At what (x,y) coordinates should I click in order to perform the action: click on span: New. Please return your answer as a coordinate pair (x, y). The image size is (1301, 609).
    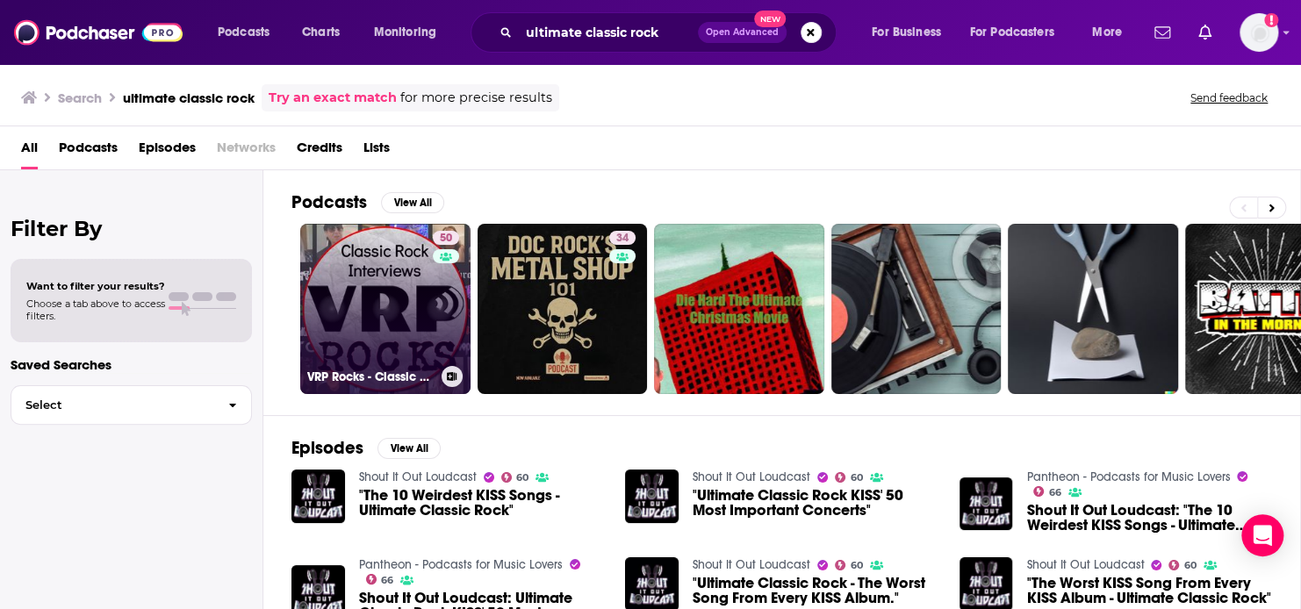
    Looking at the image, I should click on (770, 18).